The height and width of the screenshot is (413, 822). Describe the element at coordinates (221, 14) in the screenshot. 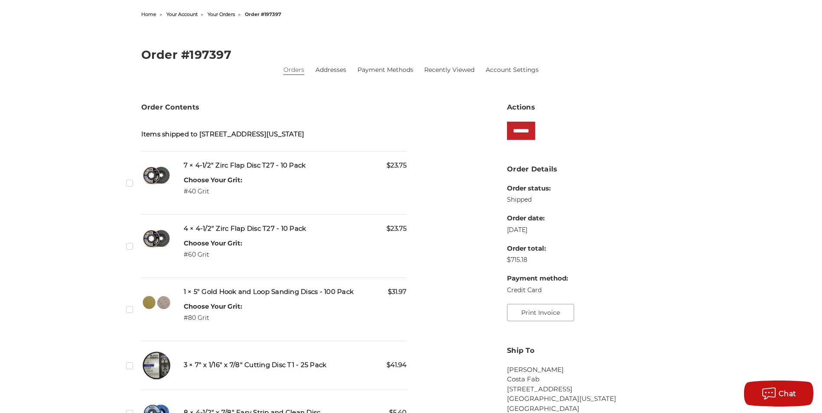

I see `span: your orders` at that location.